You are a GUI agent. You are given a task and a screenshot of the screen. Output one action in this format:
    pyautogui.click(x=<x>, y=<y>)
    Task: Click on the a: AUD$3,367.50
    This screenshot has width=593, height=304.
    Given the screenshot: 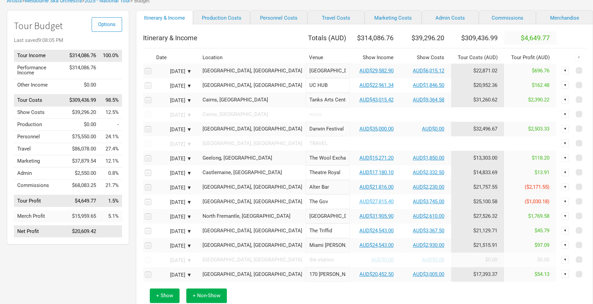 What is the action you would take?
    pyautogui.click(x=428, y=231)
    